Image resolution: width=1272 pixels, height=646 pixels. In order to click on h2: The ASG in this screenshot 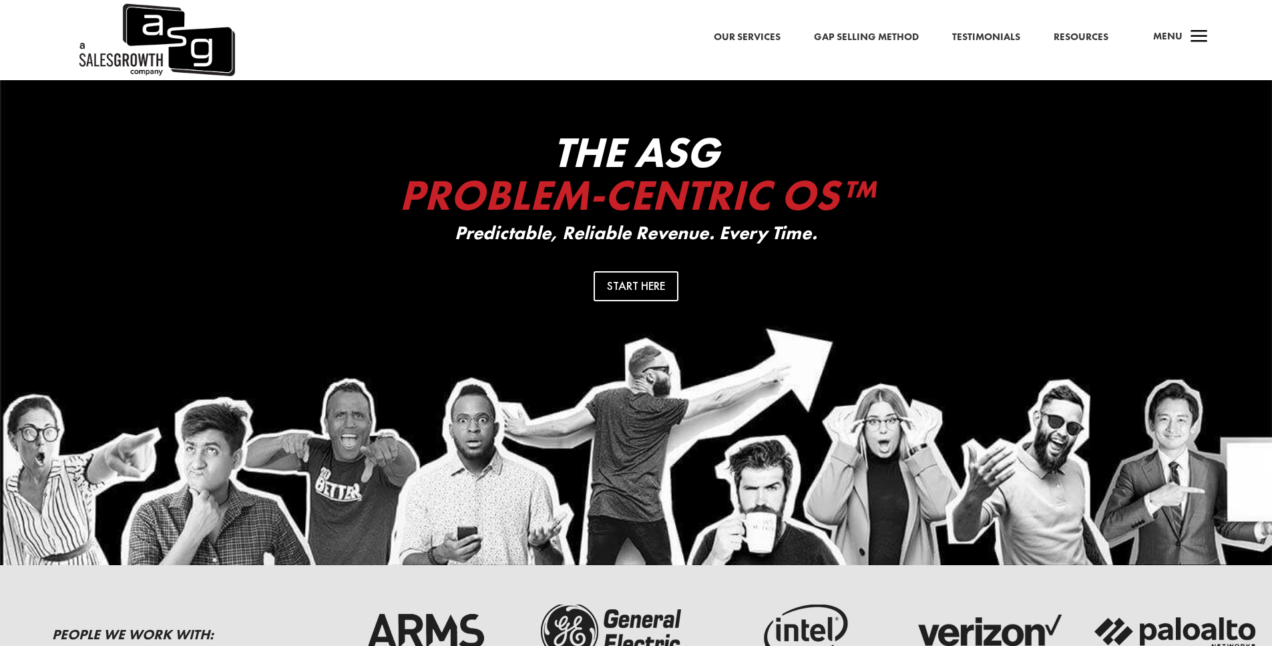, I will do `click(636, 177)`.